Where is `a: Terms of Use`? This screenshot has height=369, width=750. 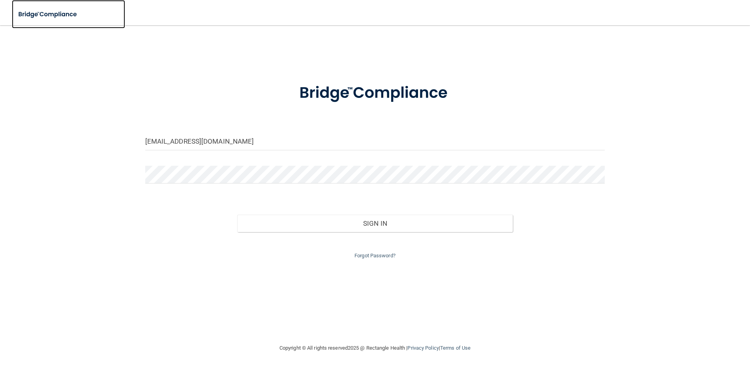 a: Terms of Use is located at coordinates (455, 348).